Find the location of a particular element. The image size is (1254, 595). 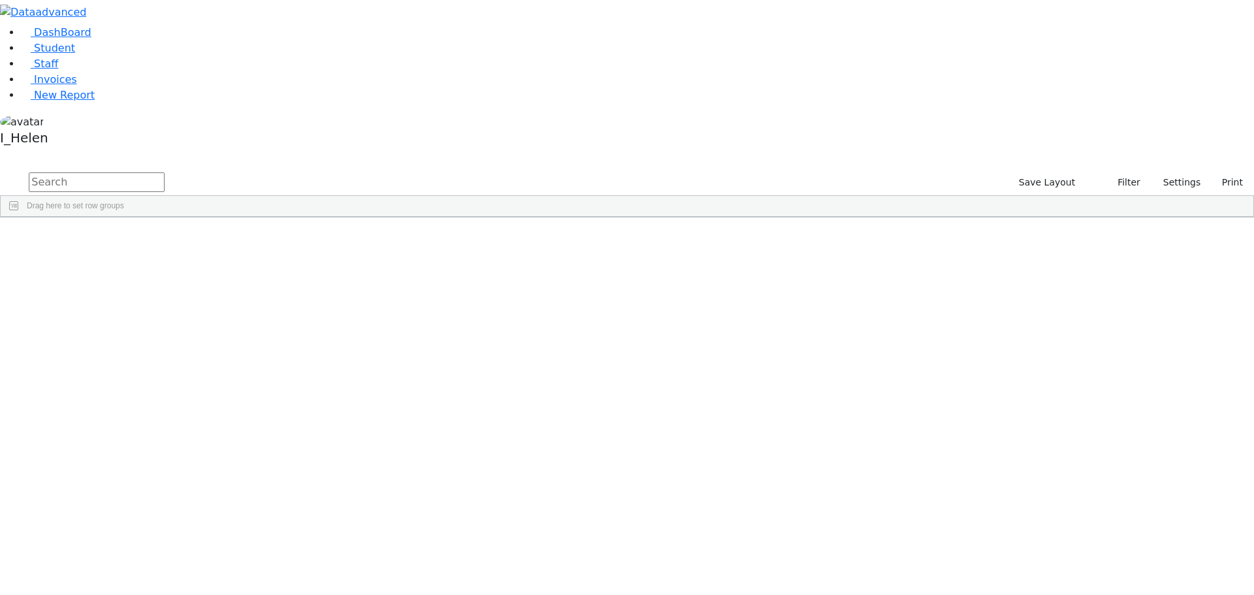

span: DashBoard is located at coordinates (63, 32).